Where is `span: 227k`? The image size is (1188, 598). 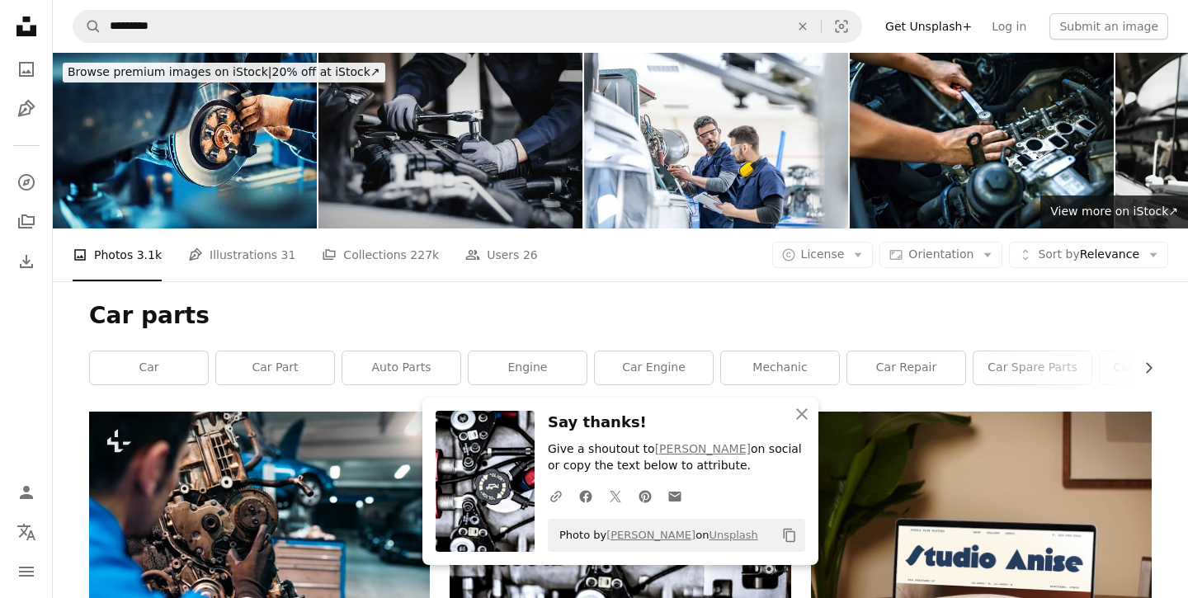
span: 227k is located at coordinates (424, 255).